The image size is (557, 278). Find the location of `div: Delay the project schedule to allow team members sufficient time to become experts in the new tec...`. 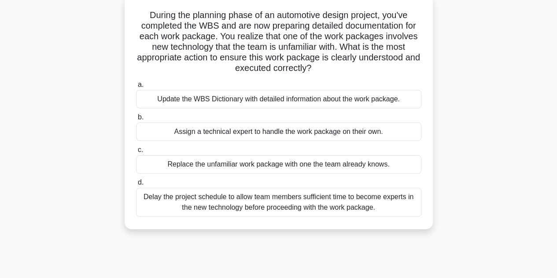

div: Delay the project schedule to allow team members sufficient time to become experts in the new tec... is located at coordinates (279, 202).